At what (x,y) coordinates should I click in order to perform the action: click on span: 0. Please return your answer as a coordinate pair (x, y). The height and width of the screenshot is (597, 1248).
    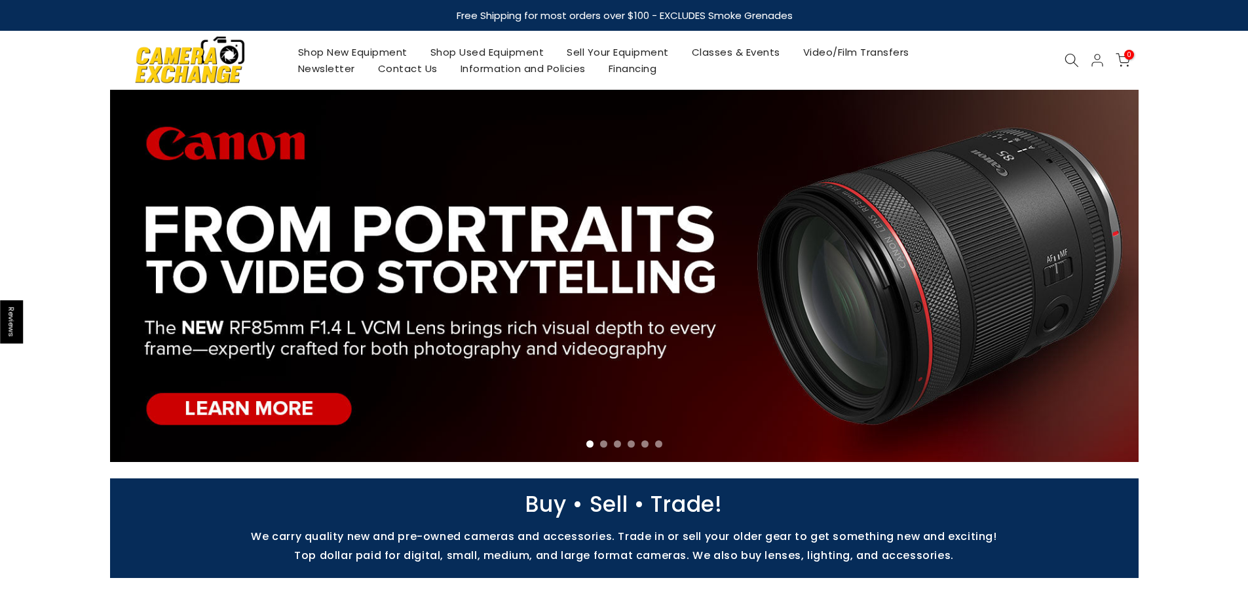
    Looking at the image, I should click on (1129, 54).